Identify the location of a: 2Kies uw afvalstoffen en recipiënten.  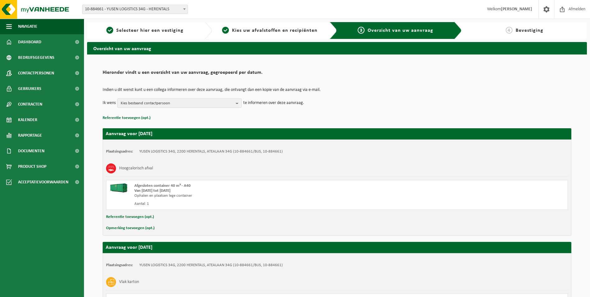
(270, 30).